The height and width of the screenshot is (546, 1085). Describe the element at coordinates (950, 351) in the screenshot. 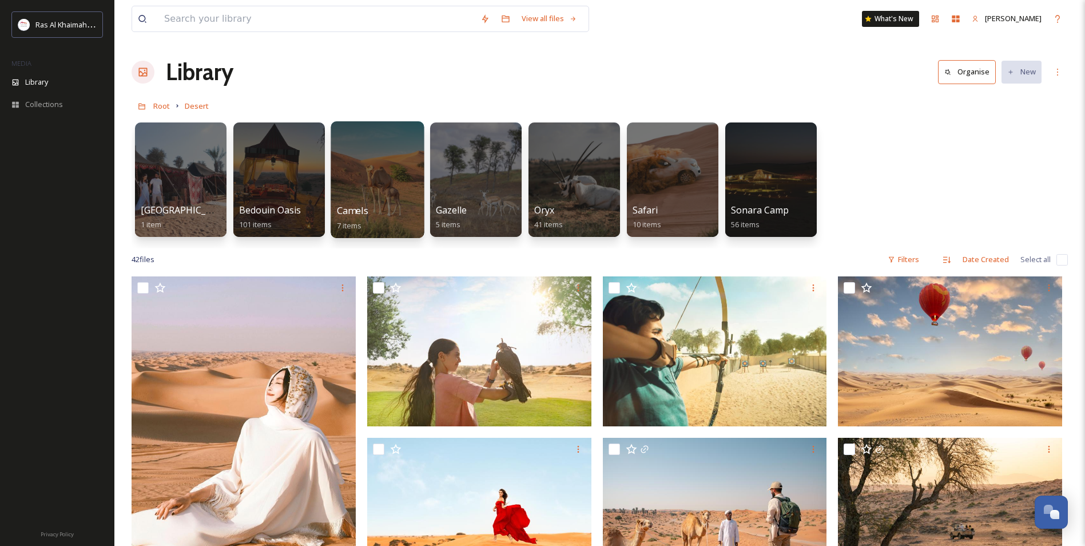

I see `img: Hot Air Balloon.jpg` at that location.